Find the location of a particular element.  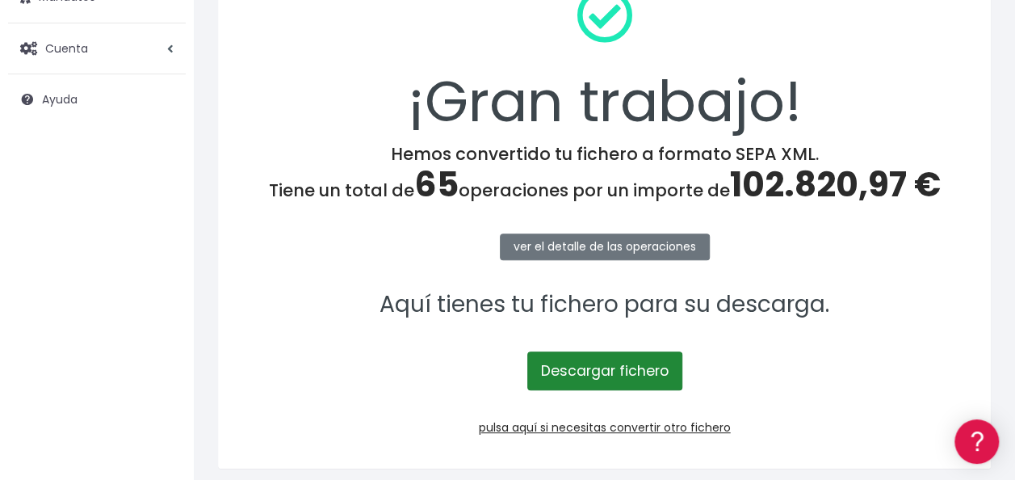

span: Cuenta is located at coordinates (66, 48).